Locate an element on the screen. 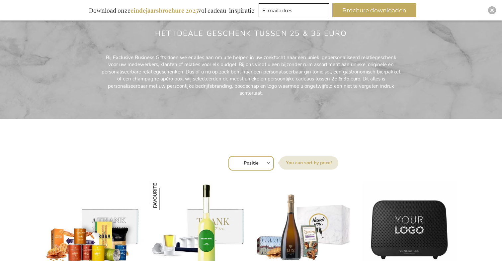  b: eindejaarsbrochure 2025 is located at coordinates (164, 10).